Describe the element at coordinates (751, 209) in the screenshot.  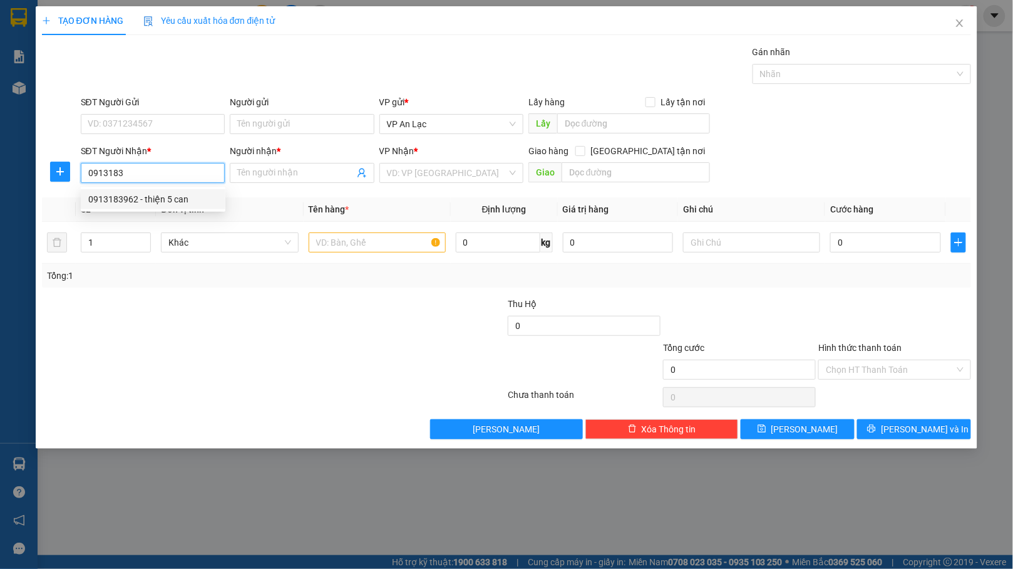
I see `th: Ghi chú` at that location.